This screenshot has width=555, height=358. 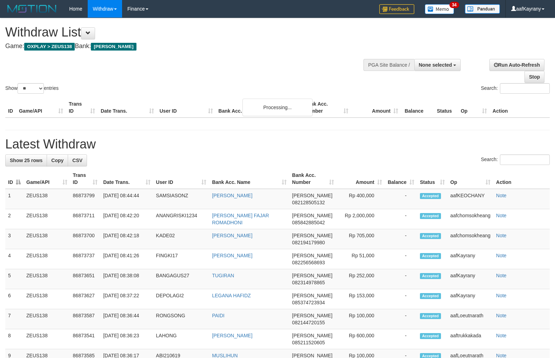 What do you see at coordinates (181, 319) in the screenshot?
I see `td: RONGSONG` at bounding box center [181, 319].